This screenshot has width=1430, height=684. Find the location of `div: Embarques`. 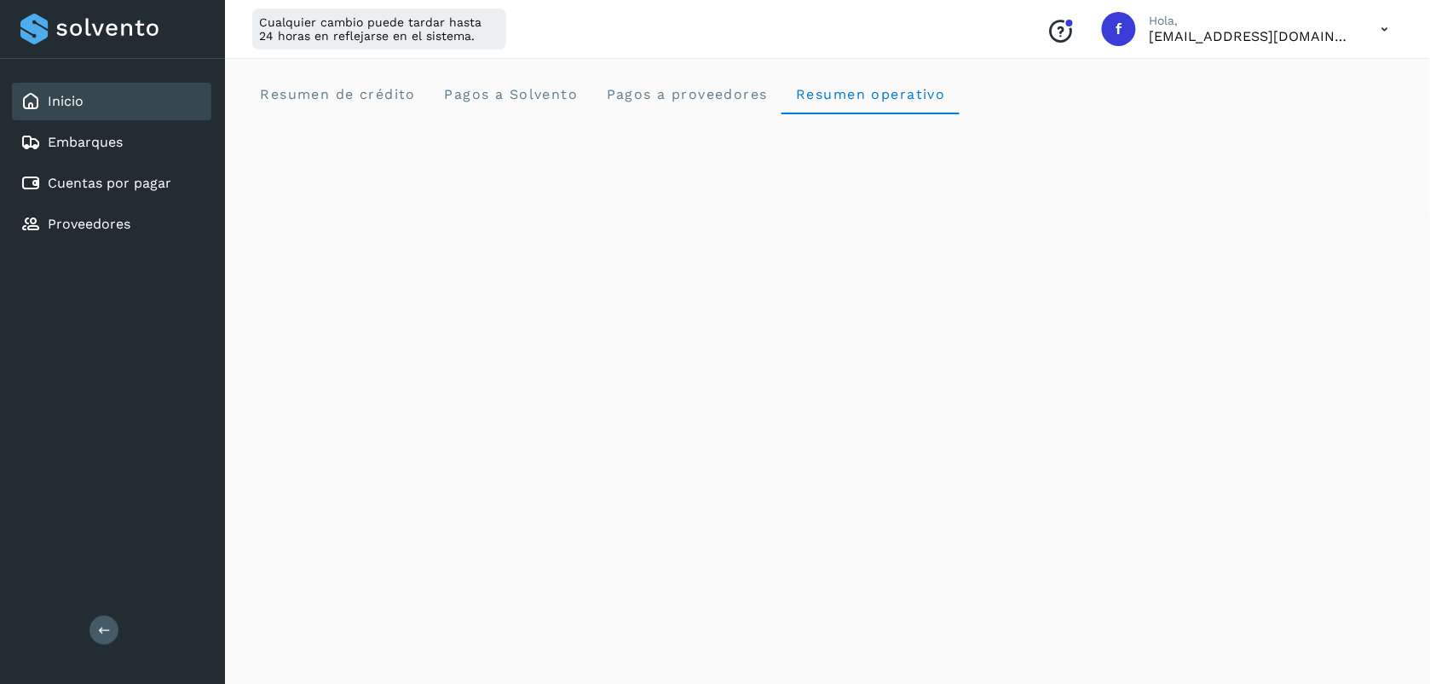

div: Embarques is located at coordinates (112, 142).